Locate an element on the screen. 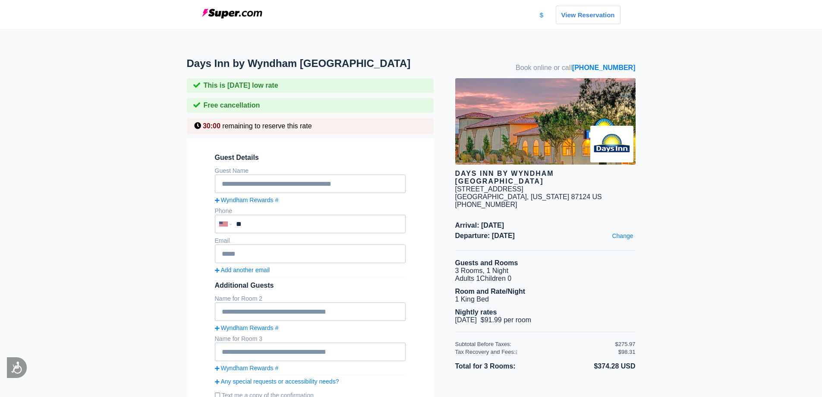 This screenshot has height=397, width=822. span: 30:00 is located at coordinates (212, 126).